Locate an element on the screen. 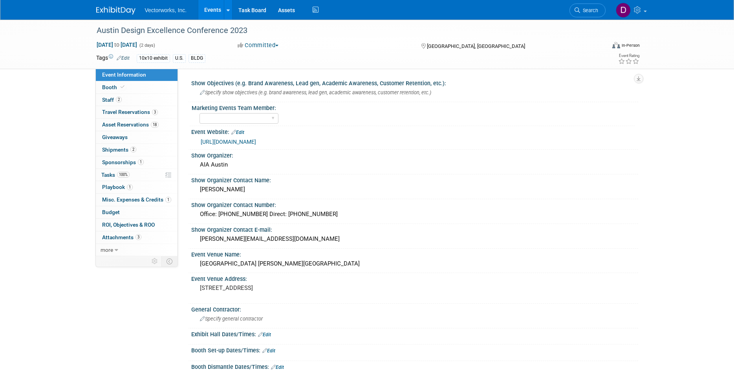 Image resolution: width=734 pixels, height=372 pixels. div: U.S. is located at coordinates (179, 58).